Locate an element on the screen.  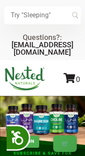
span: 0 is located at coordinates (78, 79).